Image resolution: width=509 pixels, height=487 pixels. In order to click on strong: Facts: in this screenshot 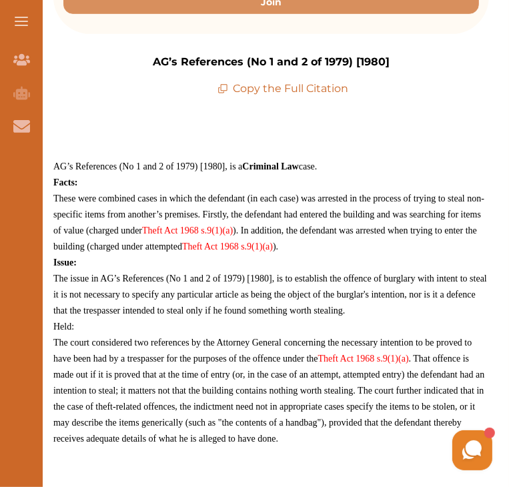, I will do `click(65, 182)`.